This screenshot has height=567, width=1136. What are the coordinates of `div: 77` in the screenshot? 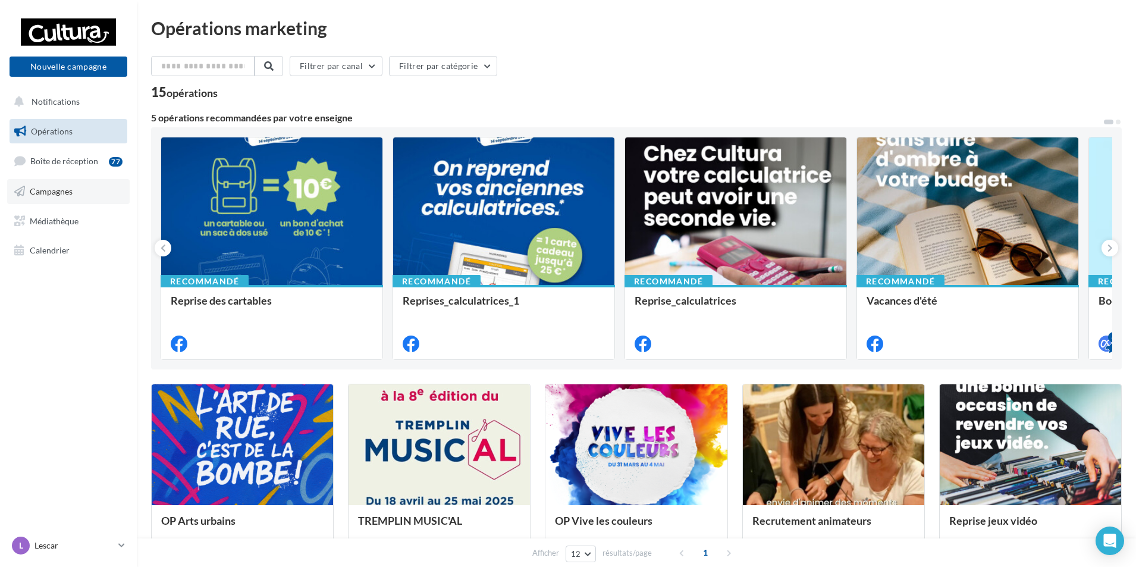 It's located at (115, 162).